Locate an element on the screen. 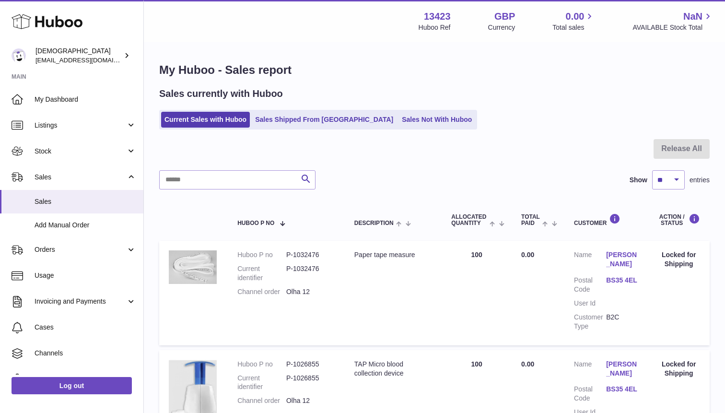 Image resolution: width=725 pixels, height=413 pixels. strong: 13423 is located at coordinates (437, 16).